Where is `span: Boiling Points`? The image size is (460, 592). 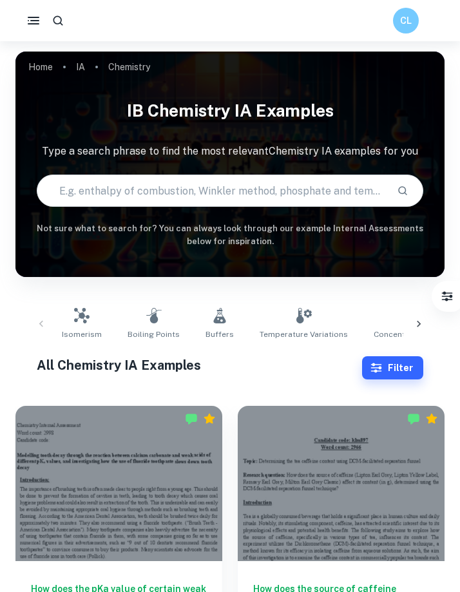
span: Boiling Points is located at coordinates (153, 334).